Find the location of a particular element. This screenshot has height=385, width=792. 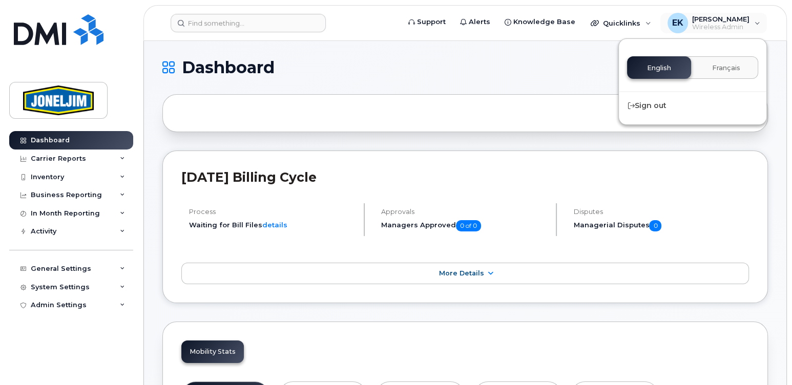

a: details is located at coordinates (275, 225).